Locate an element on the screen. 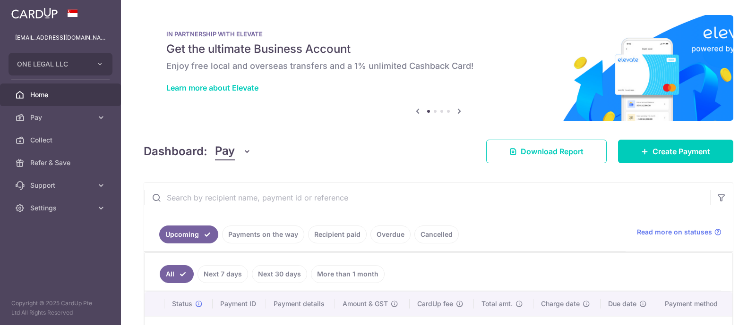 This screenshot has height=325, width=756. a: More than 1 month is located at coordinates (348, 274).